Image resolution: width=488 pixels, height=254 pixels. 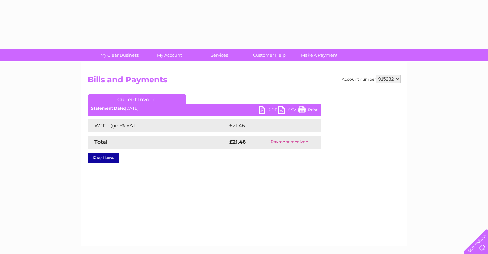 I want to click on td: £21.46, so click(x=267, y=126).